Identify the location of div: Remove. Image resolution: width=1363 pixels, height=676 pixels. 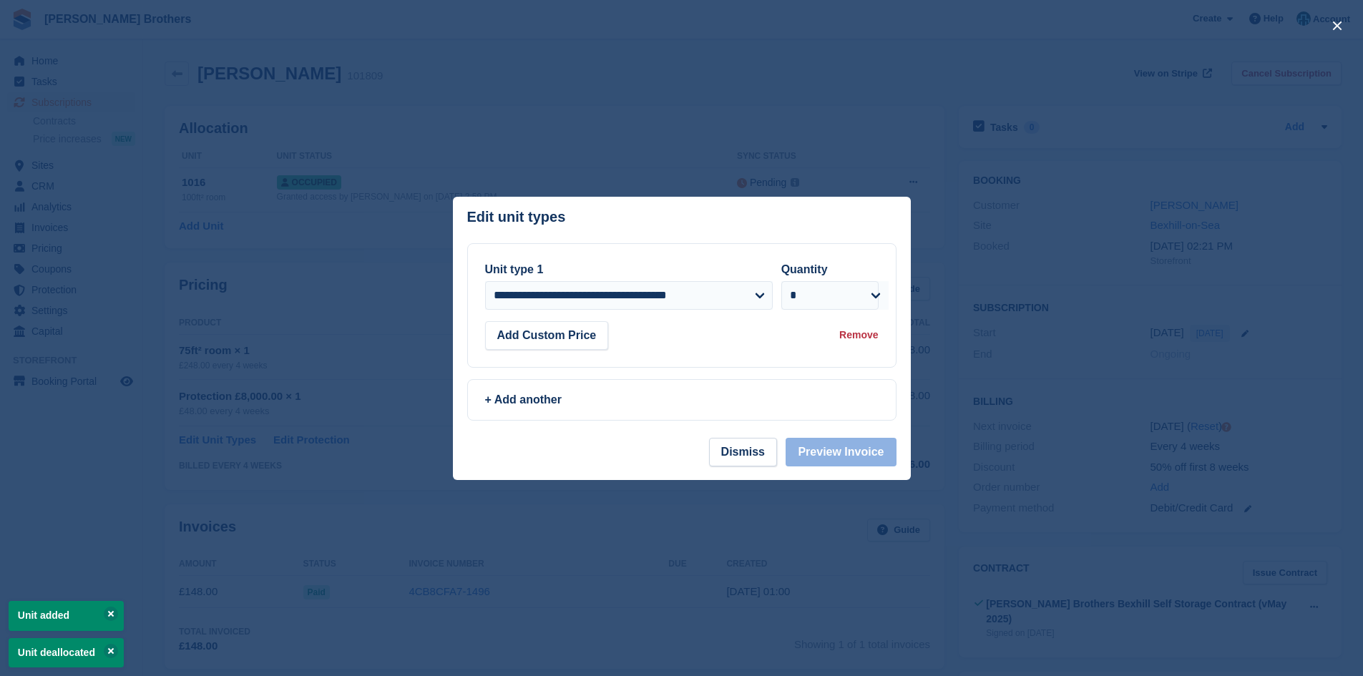
(859, 335).